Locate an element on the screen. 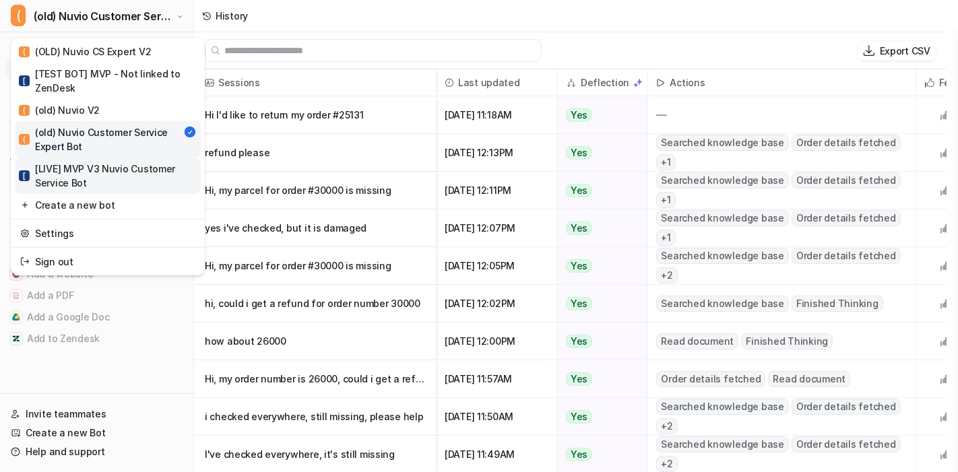 The height and width of the screenshot is (472, 958). div: (old) Nuvio V2 is located at coordinates (59, 110).